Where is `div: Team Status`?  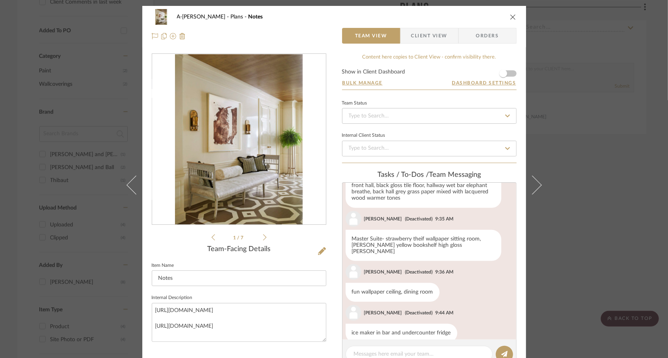
div: Team Status is located at coordinates (355, 103).